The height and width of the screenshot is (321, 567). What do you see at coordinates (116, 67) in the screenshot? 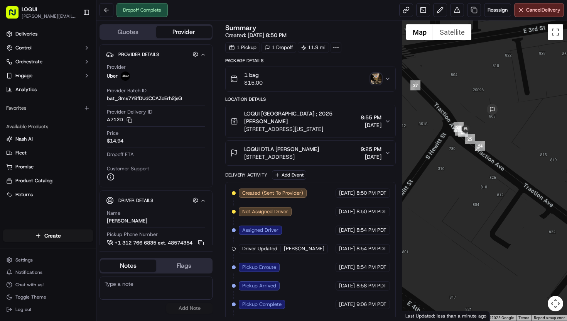
I see `span: Provider` at bounding box center [116, 67].